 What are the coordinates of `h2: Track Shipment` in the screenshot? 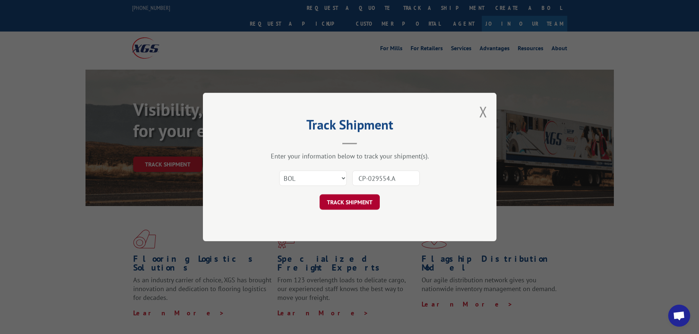 It's located at (350, 127).